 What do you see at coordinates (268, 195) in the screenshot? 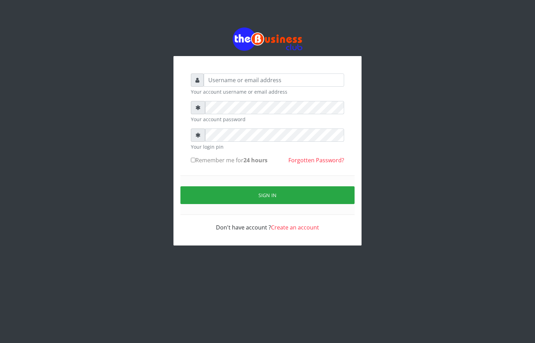
I see `button: Sign in` at bounding box center [268, 195].